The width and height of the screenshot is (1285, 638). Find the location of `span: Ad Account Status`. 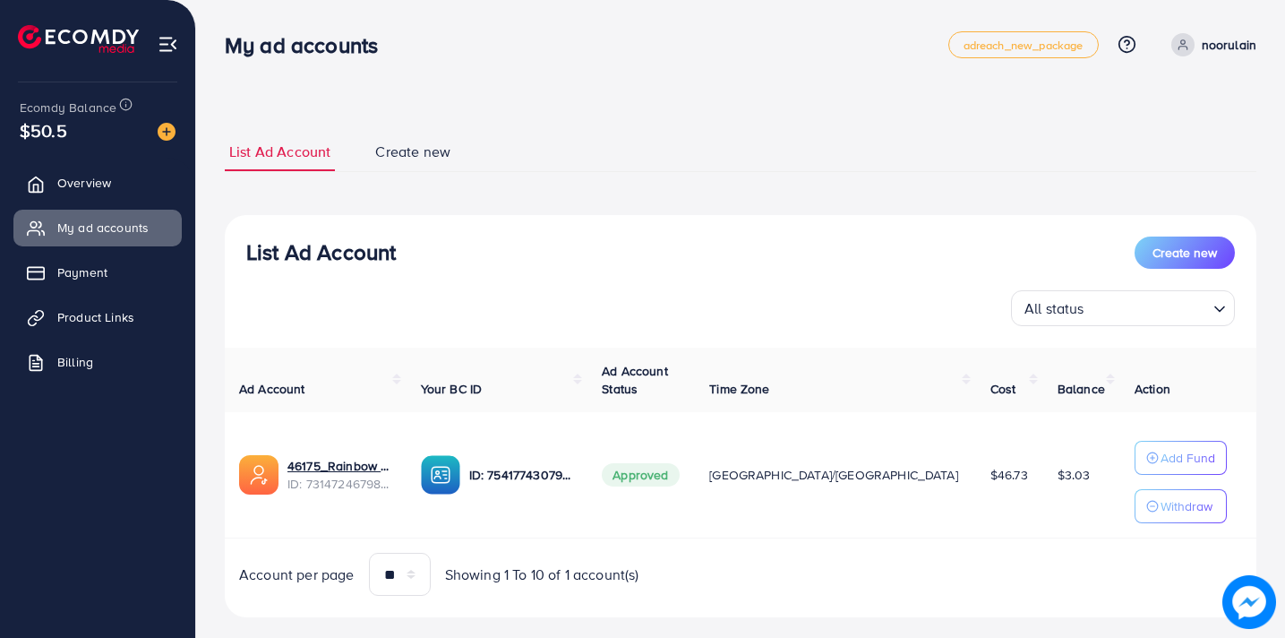

span: Ad Account Status is located at coordinates (635, 380).